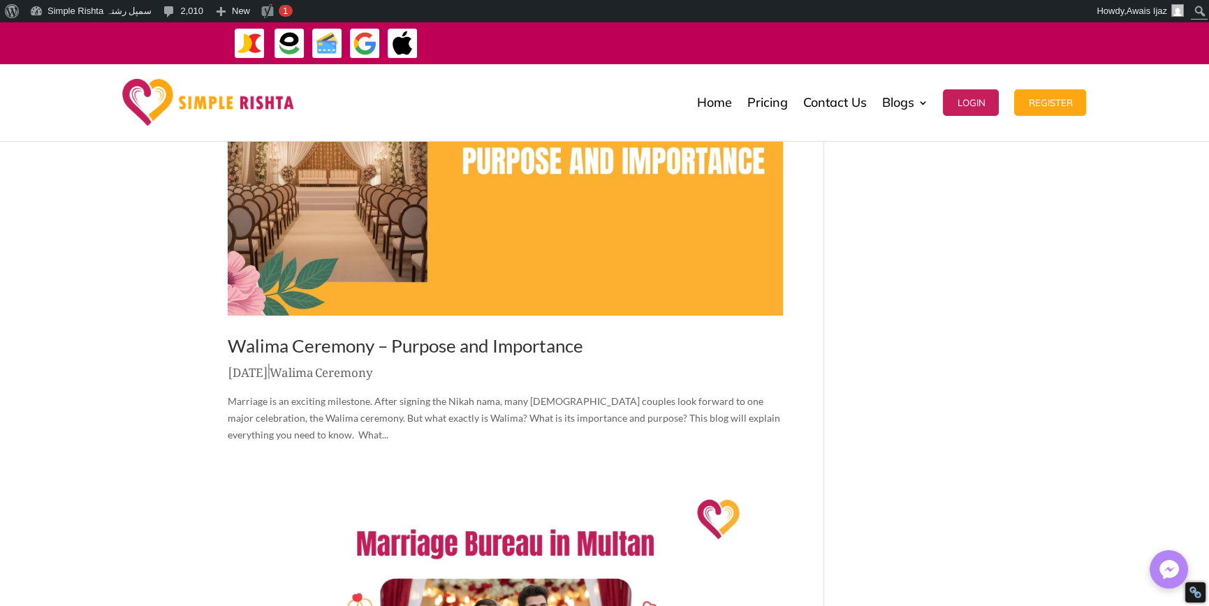  What do you see at coordinates (89, 87) in the screenshot?
I see `div: Domain Overview` at bounding box center [89, 87].